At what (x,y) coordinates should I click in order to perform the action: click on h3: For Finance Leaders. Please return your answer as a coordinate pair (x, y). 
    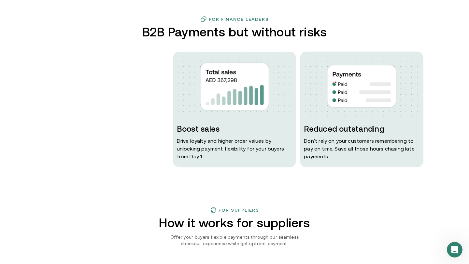
    Looking at the image, I should click on (239, 19).